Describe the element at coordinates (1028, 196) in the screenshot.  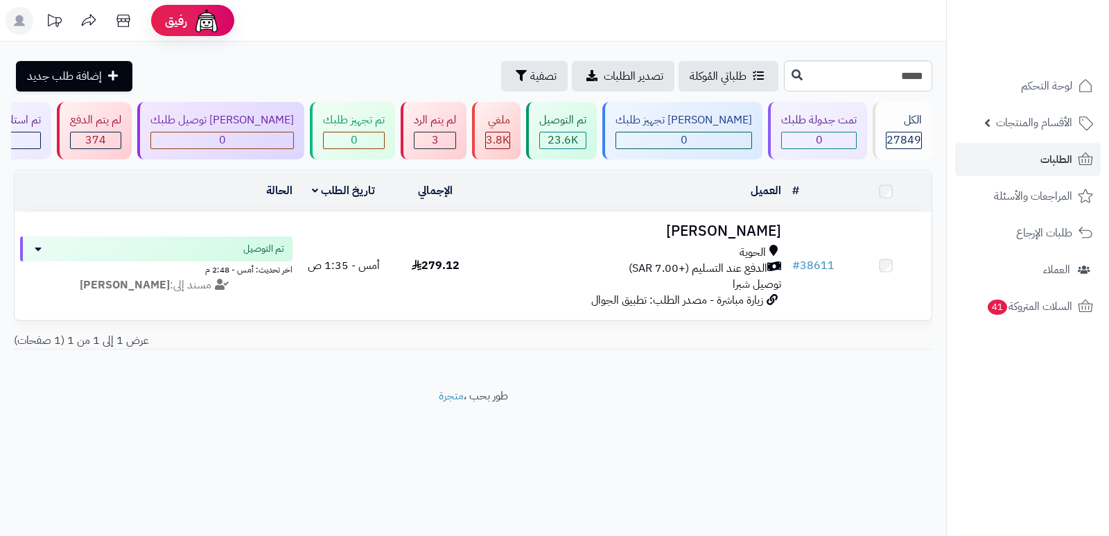
I see `a: المراجعات والأسئلة` at that location.